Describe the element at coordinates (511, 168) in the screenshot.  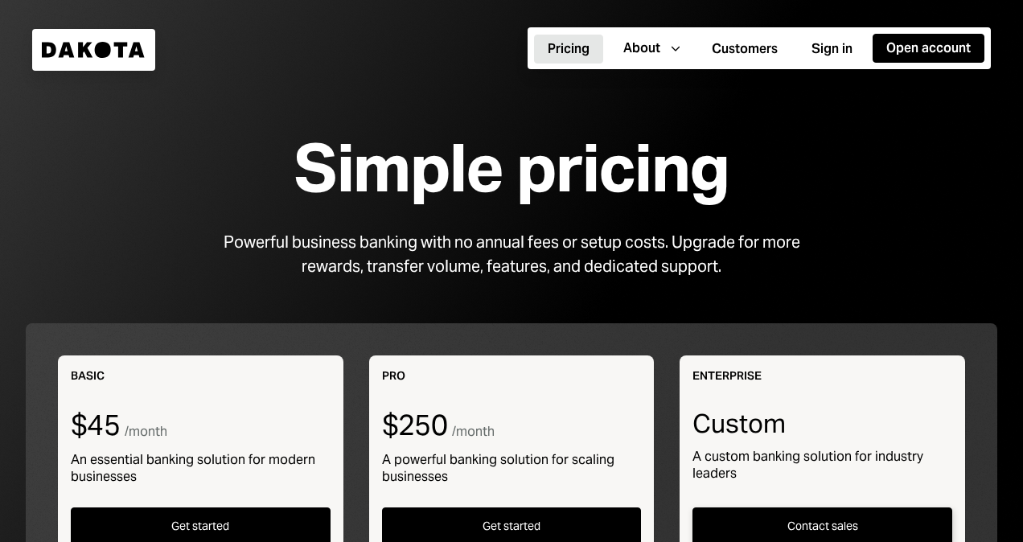
I see `div: Simple pricing` at that location.